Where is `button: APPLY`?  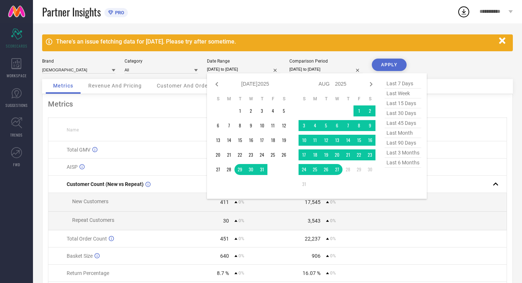 button: APPLY is located at coordinates (389, 65).